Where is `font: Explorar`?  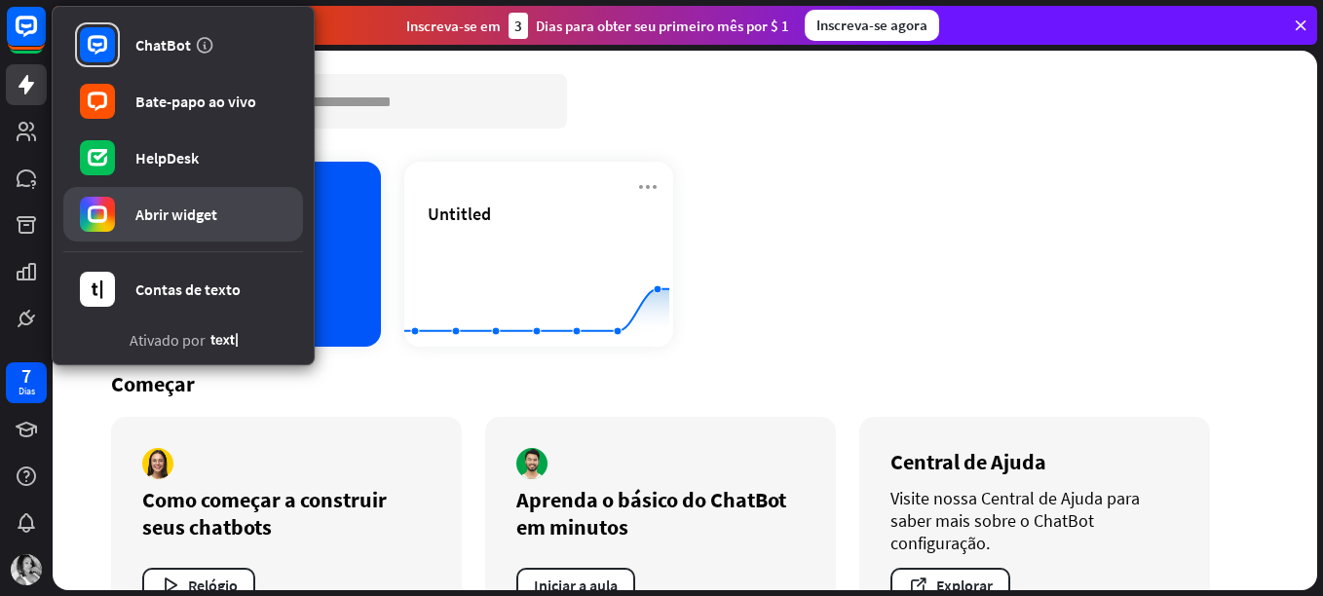 font: Explorar is located at coordinates (964, 585).